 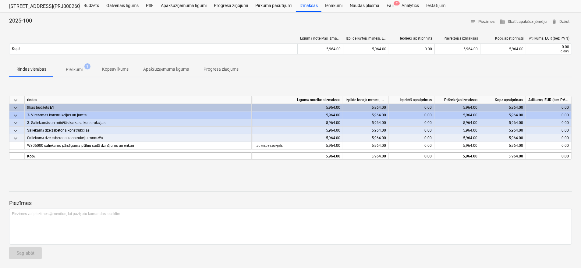 What do you see at coordinates (57, 115) in the screenshot?
I see `span: 3- Virszemes konstrukcijas un jumts` at bounding box center [57, 115].